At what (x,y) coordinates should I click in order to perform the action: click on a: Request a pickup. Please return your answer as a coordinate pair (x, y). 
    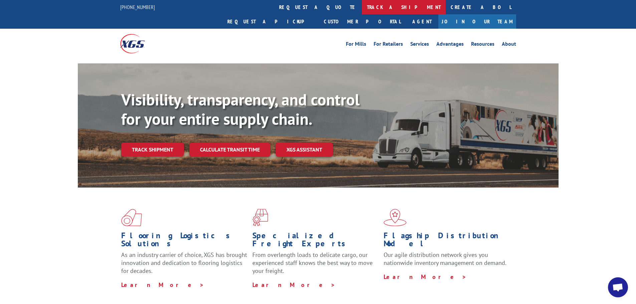
    Looking at the image, I should click on (270, 21).